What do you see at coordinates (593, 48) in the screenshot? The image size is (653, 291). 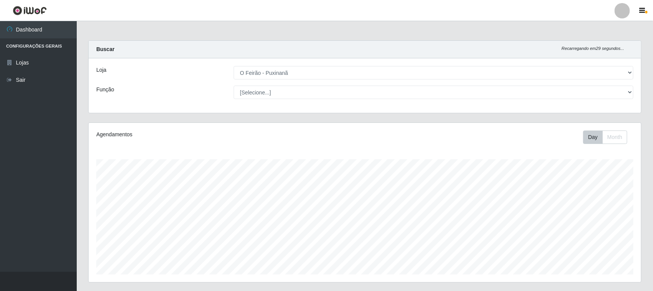 I see `i: Recarregando em 29 segundos...` at bounding box center [593, 48].